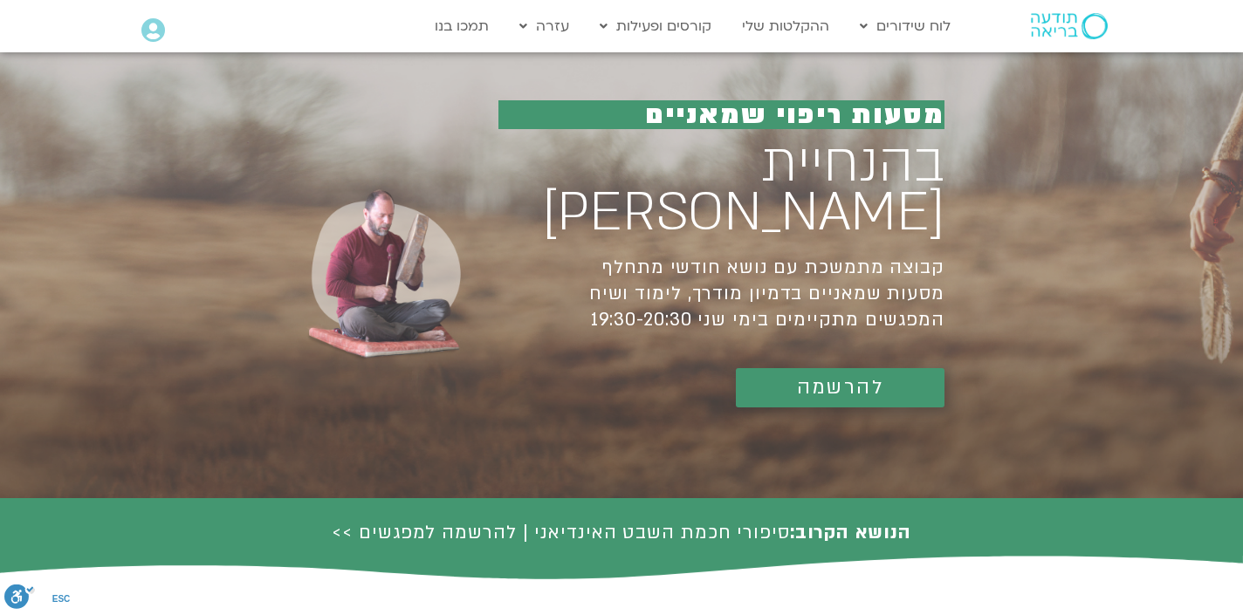 The width and height of the screenshot is (1243, 615). I want to click on span: להרשמה, so click(840, 387).